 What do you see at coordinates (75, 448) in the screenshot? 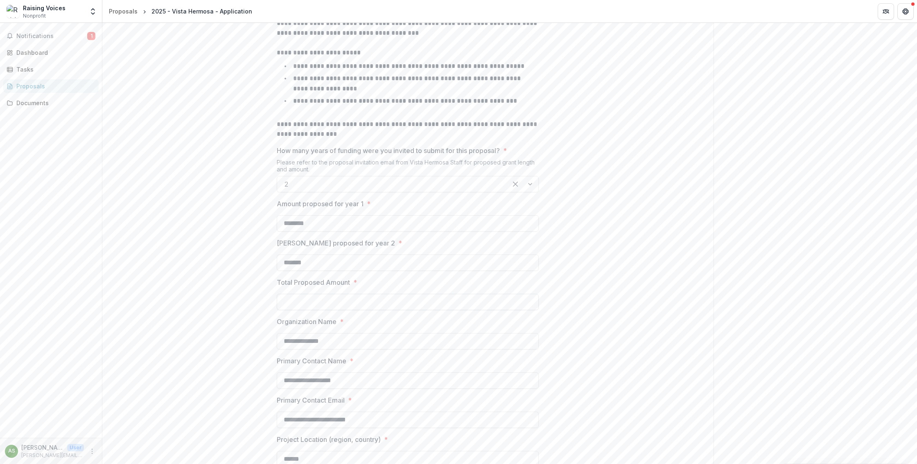
I see `p: User` at bounding box center [75, 448].